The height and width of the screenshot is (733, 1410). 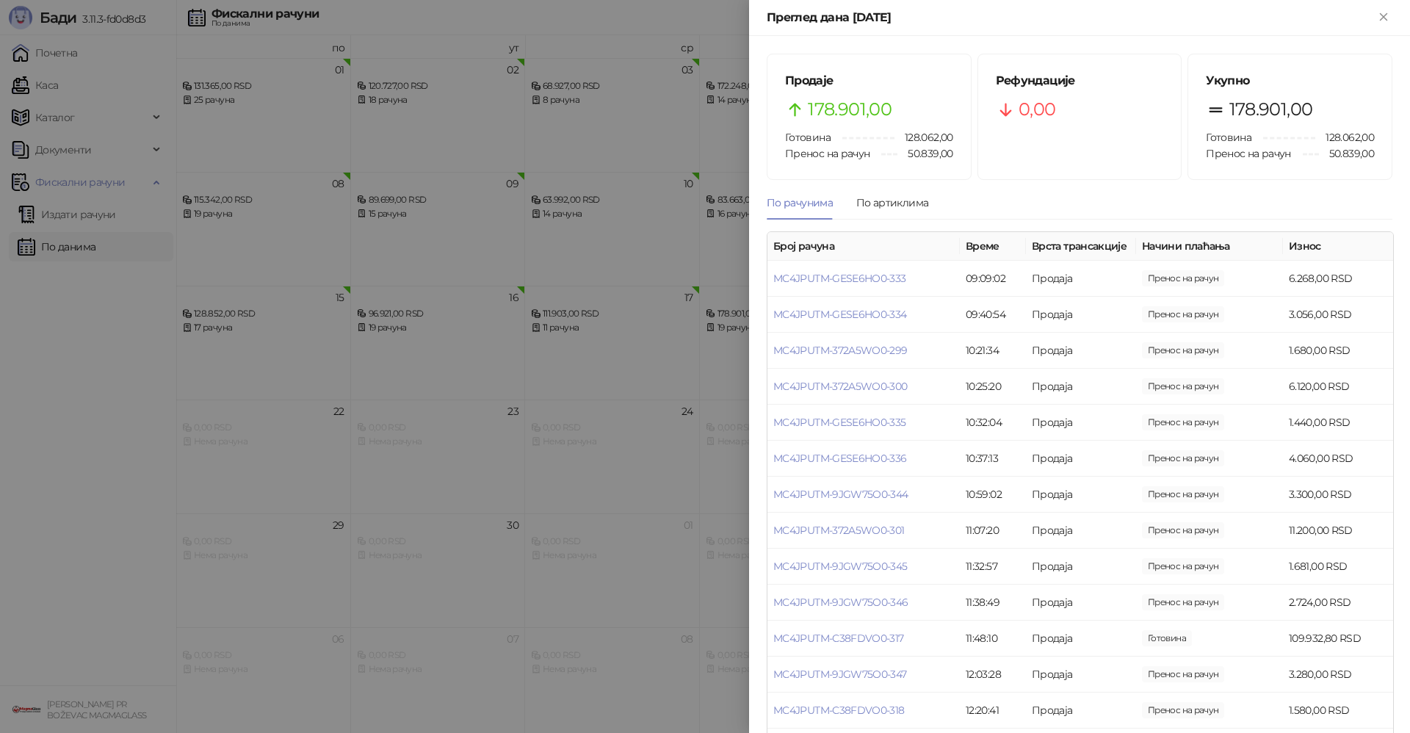 What do you see at coordinates (993, 638) in the screenshot?
I see `td: 11:48:10` at bounding box center [993, 638].